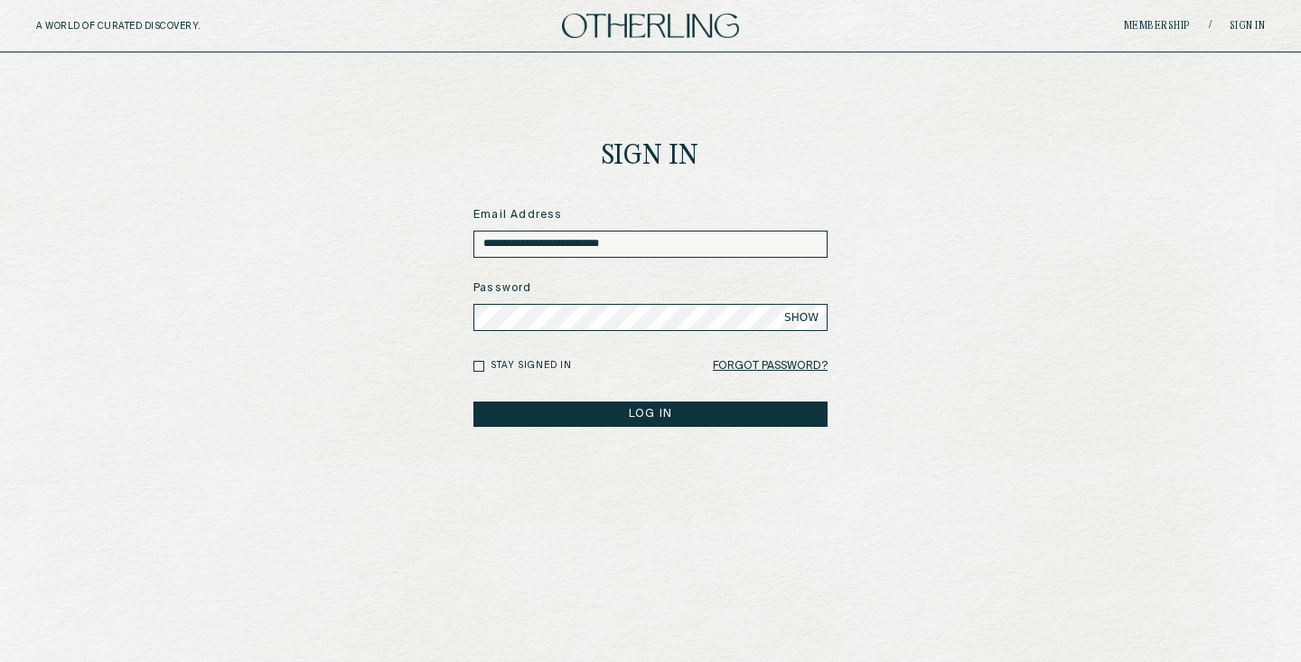  What do you see at coordinates (802, 317) in the screenshot?
I see `span: SHOW` at bounding box center [802, 317].